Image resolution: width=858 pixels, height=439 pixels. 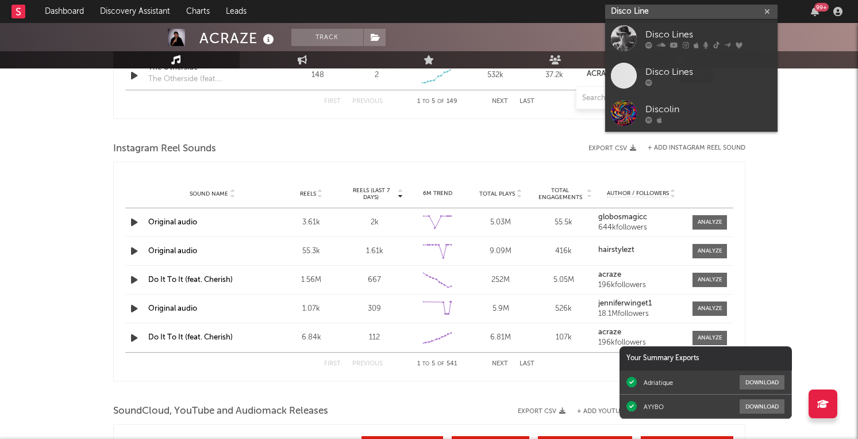 What do you see at coordinates (332, 363) in the screenshot?
I see `button: First` at bounding box center [332, 363].